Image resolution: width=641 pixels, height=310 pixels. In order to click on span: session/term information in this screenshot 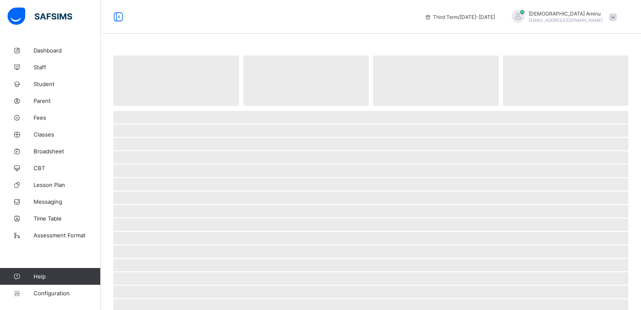, I will do `click(460, 17)`.